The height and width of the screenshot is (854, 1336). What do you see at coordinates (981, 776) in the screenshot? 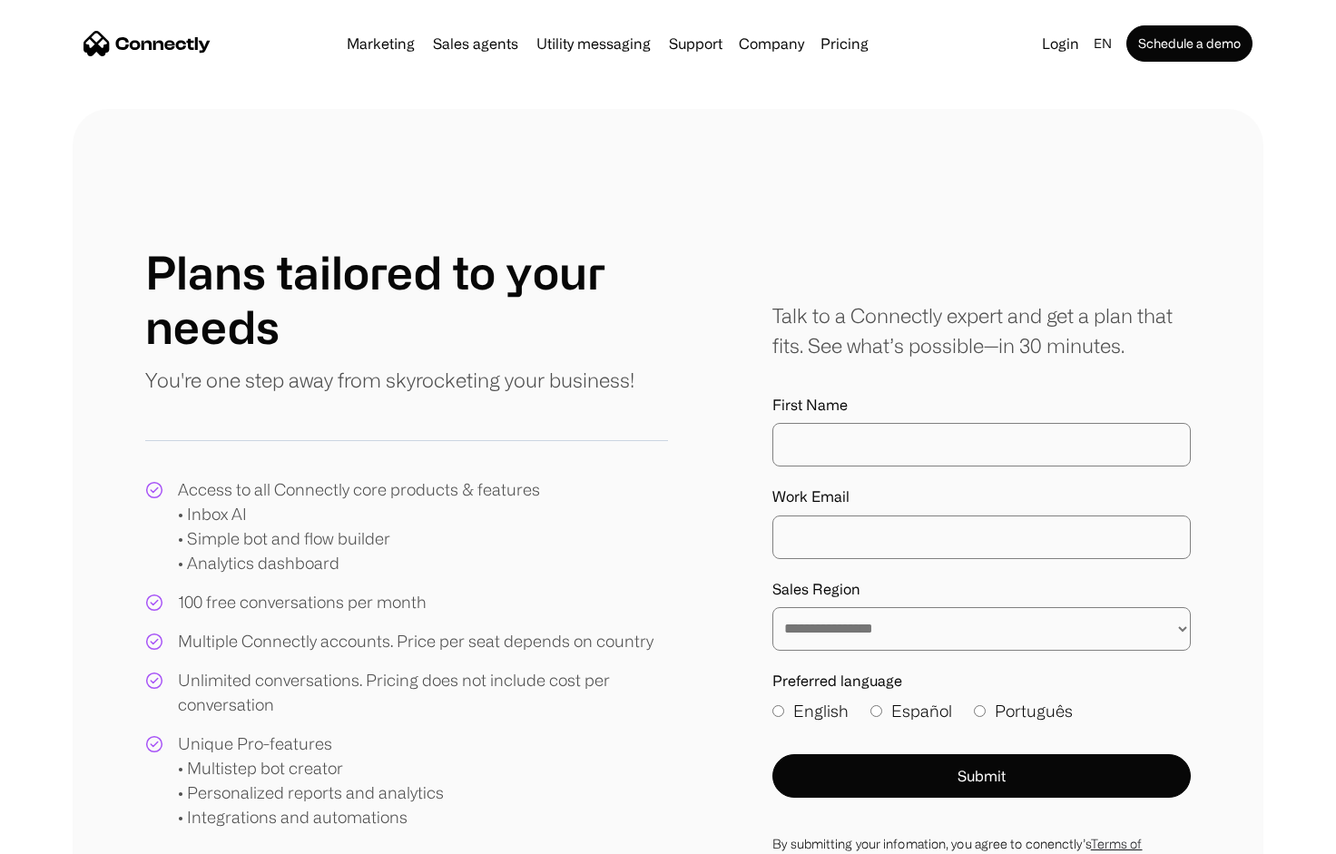
I see `button: Submit` at bounding box center [981, 776].